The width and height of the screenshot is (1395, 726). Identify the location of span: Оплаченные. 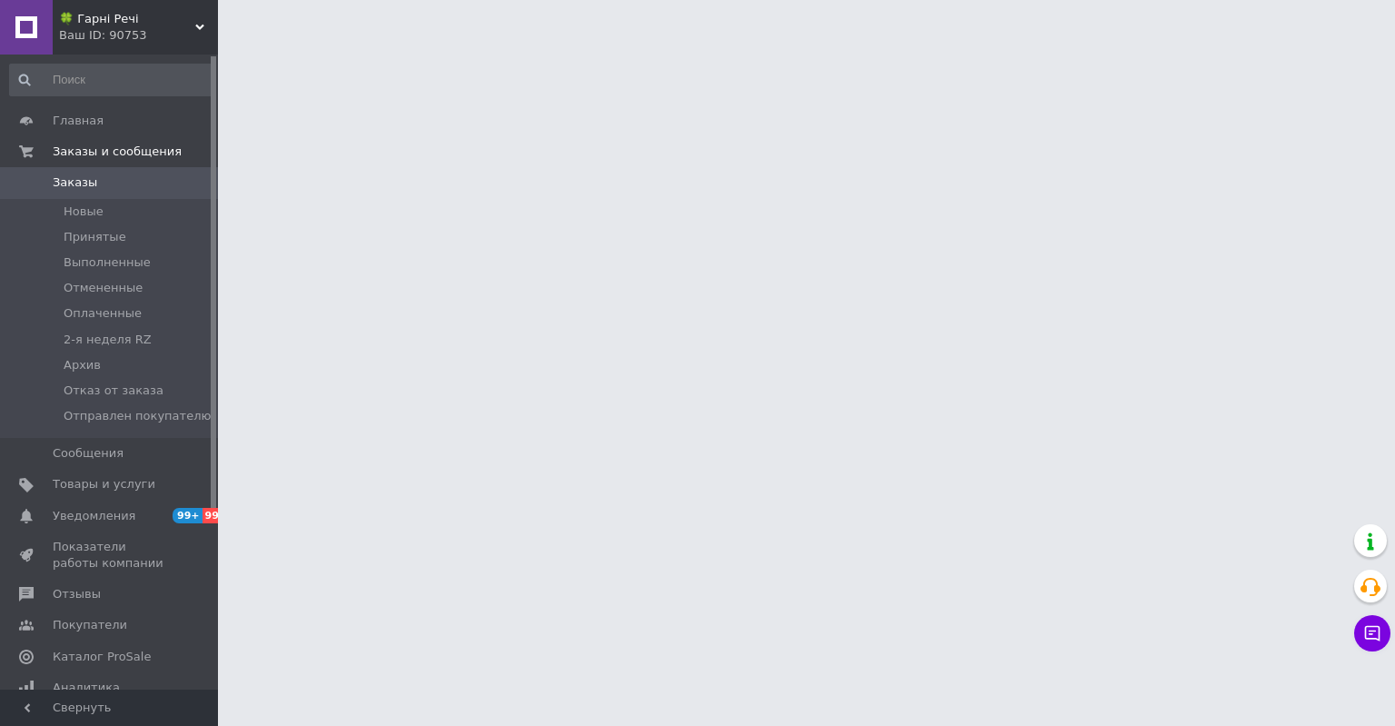
(103, 313).